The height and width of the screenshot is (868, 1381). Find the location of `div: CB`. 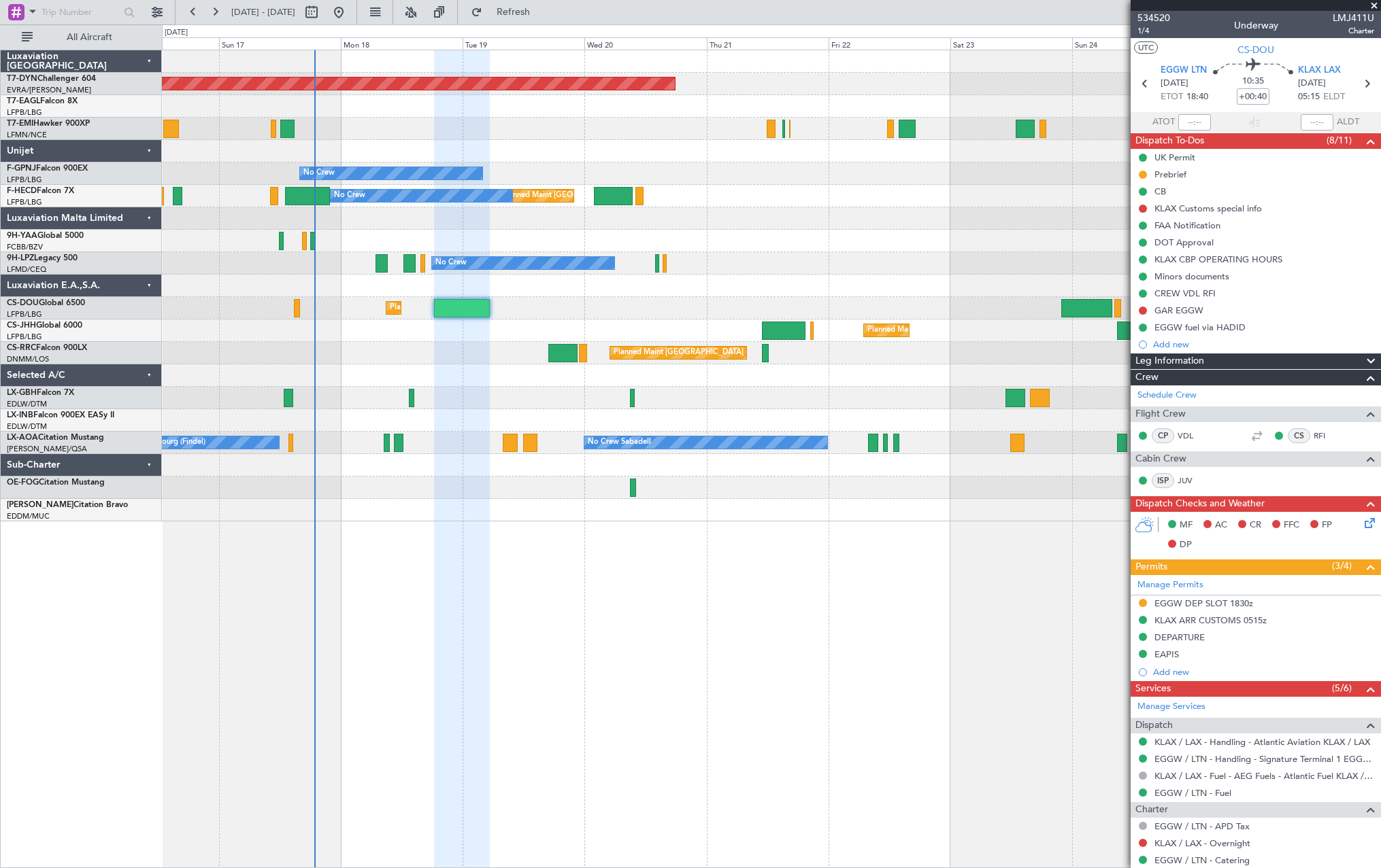

div: CB is located at coordinates (1160, 191).